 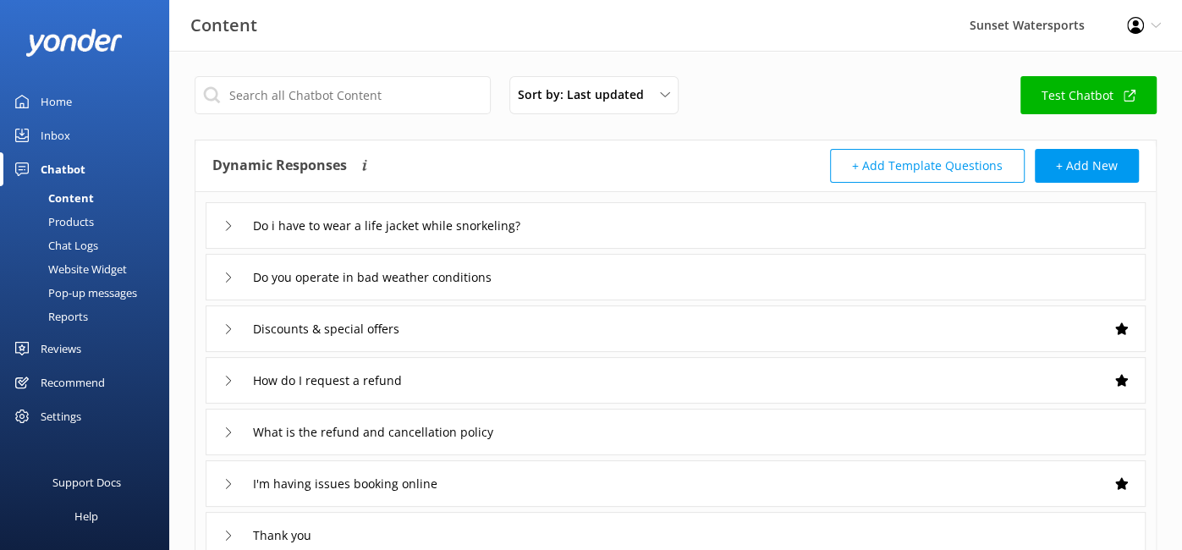 What do you see at coordinates (279, 166) in the screenshot?
I see `h4: Dynamic Responses` at bounding box center [279, 166].